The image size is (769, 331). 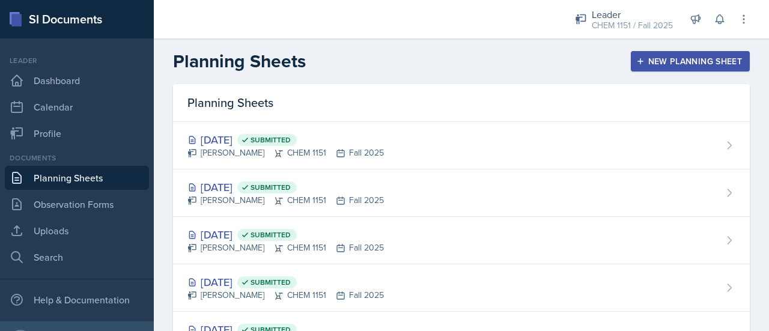 I want to click on a: Dashboard, so click(x=77, y=81).